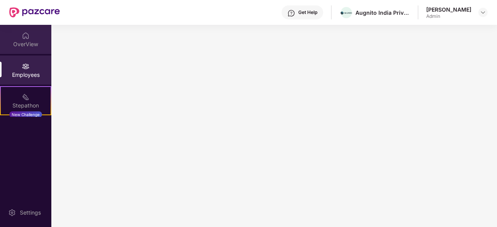 Image resolution: width=497 pixels, height=227 pixels. I want to click on div: Admin, so click(448, 16).